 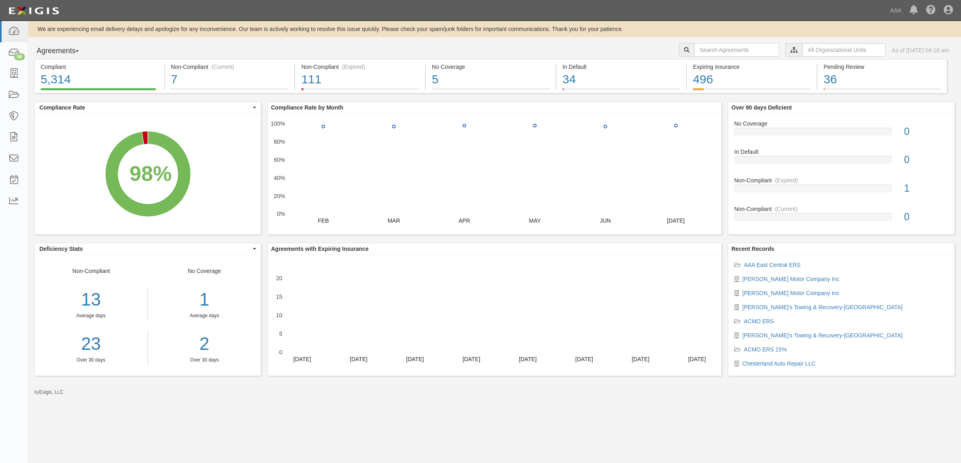 I want to click on img: logo-5460c22ac91f19d4615b14bd174203de0afe785f0fc80cf4dbbc73dc1793850b.png, so click(x=34, y=11).